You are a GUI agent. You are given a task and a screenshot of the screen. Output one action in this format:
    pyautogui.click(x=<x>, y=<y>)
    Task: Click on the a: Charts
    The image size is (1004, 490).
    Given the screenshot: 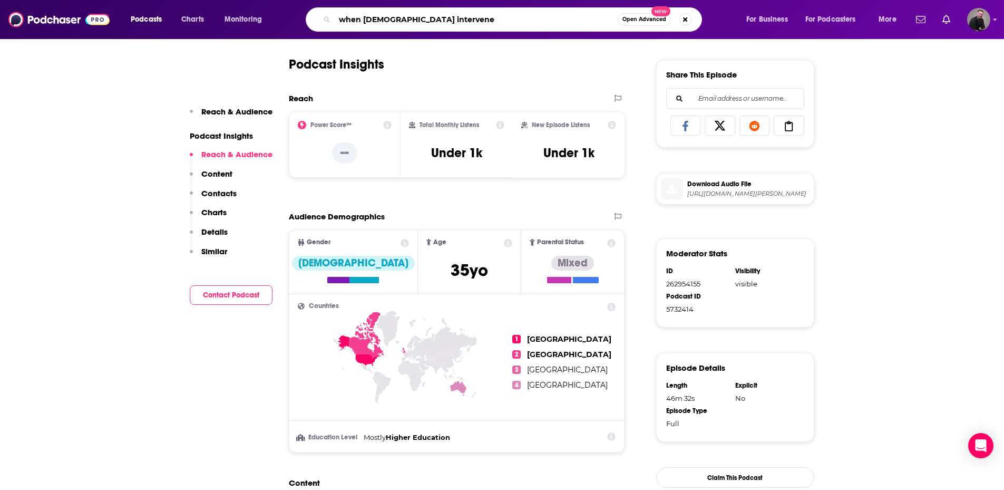 What is the action you would take?
    pyautogui.click(x=192, y=20)
    